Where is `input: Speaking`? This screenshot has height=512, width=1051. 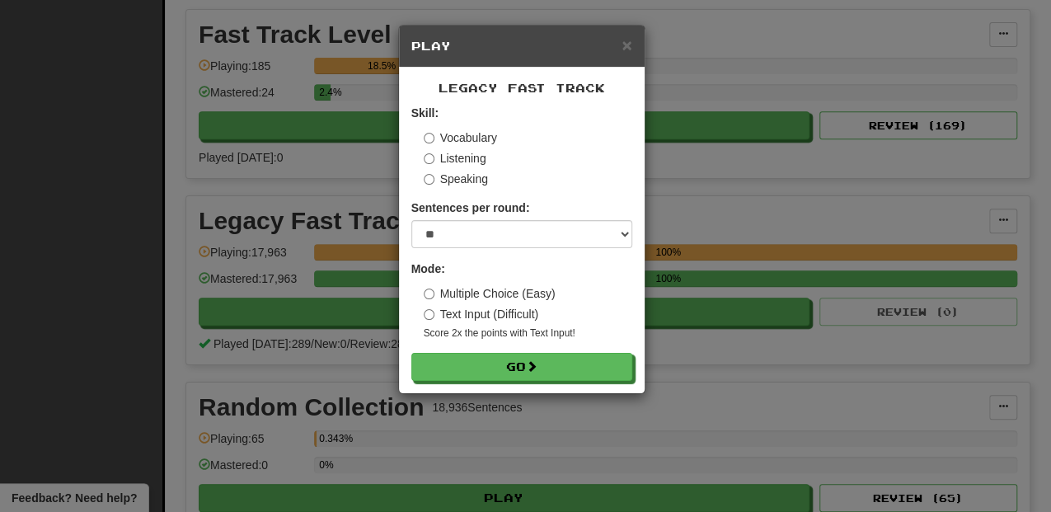 input: Speaking is located at coordinates (429, 179).